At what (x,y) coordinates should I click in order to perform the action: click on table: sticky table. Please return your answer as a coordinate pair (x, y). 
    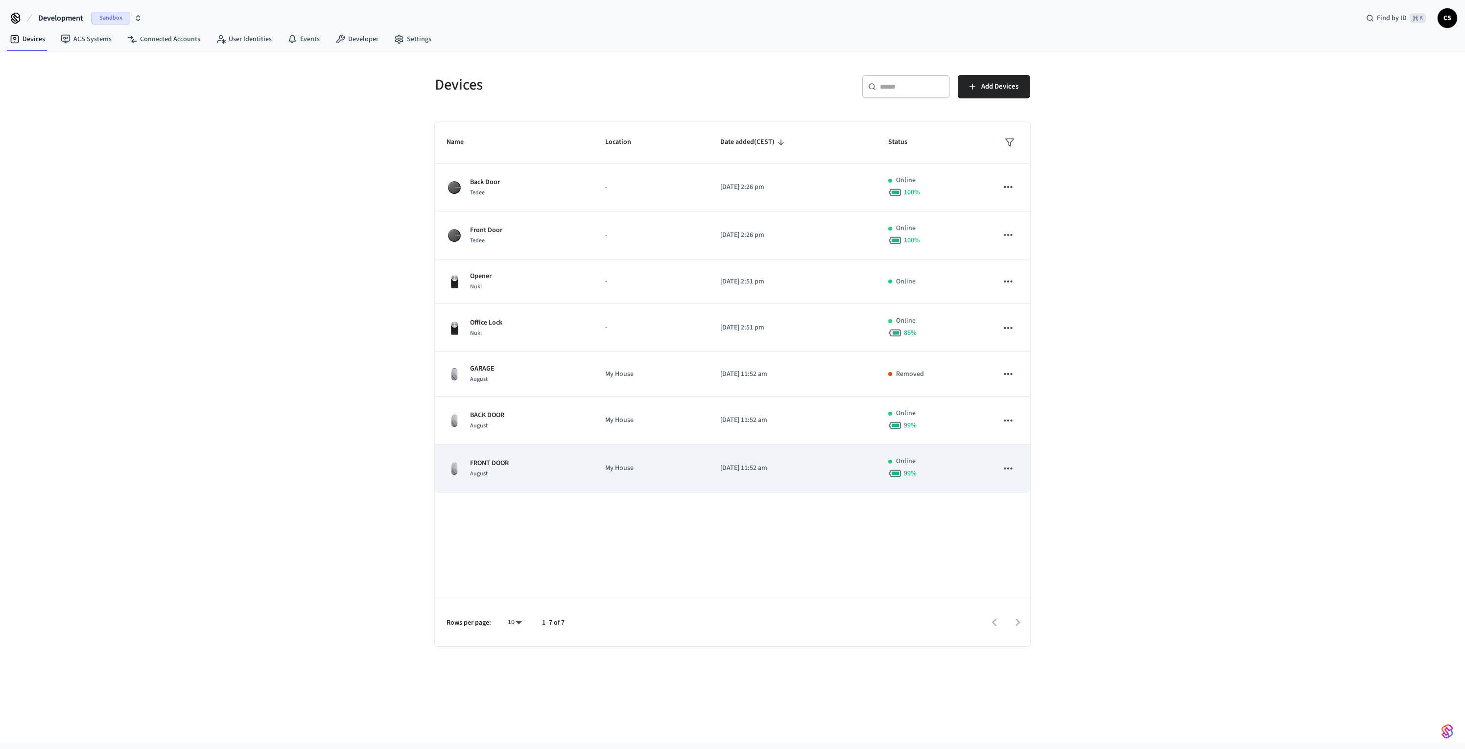
    Looking at the image, I should click on (732, 307).